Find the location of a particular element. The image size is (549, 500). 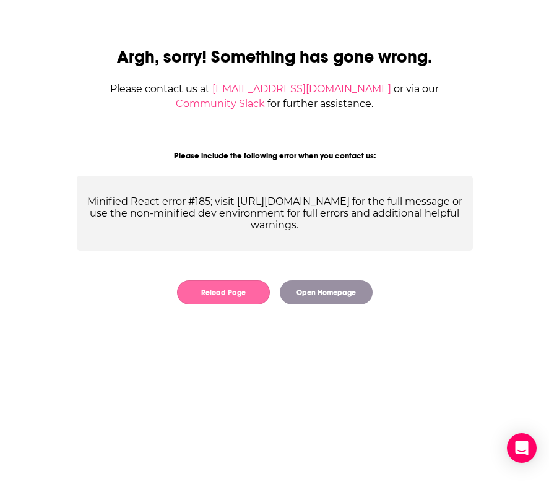

button: Open Homepage is located at coordinates (326, 292).